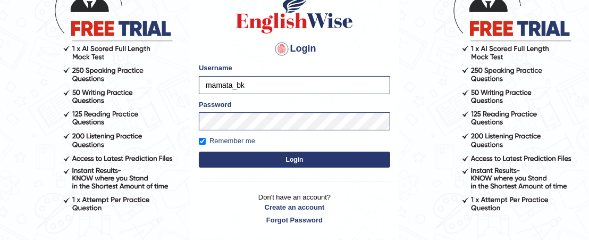 This screenshot has height=240, width=589. Describe the element at coordinates (202, 141) in the screenshot. I see `input: Remember me` at that location.